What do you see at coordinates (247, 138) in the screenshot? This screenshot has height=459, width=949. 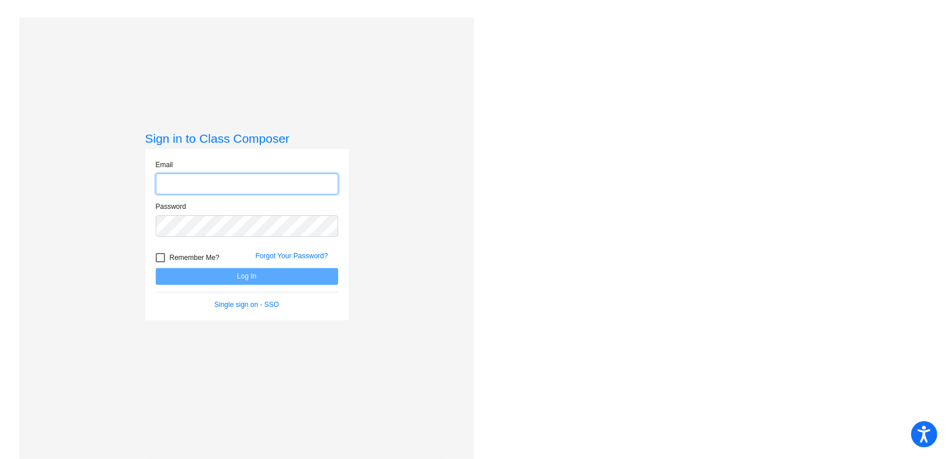 I see `h3: Sign in to Class Composer` at bounding box center [247, 138].